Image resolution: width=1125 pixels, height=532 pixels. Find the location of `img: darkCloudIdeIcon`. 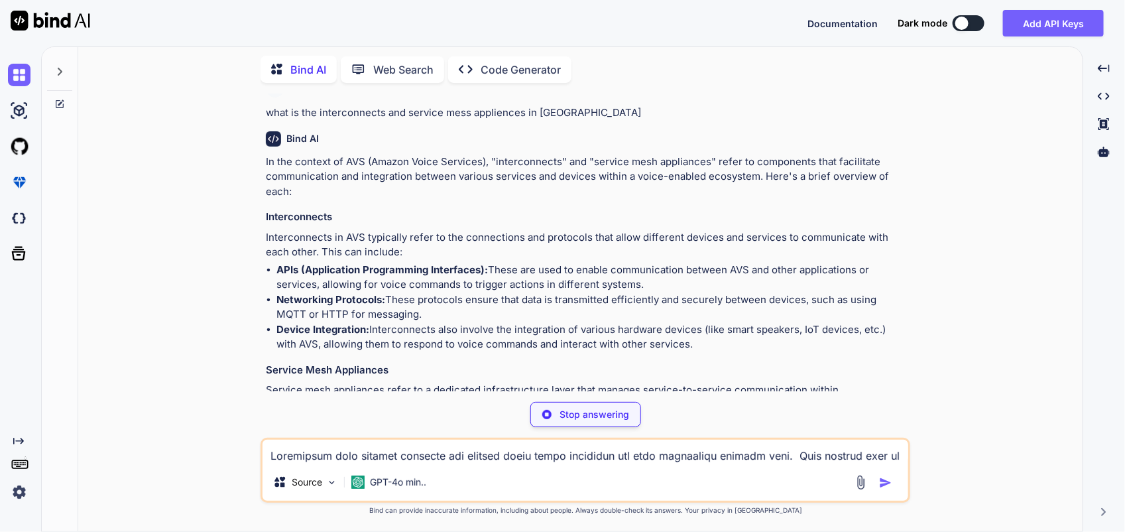

img: darkCloudIdeIcon is located at coordinates (19, 218).